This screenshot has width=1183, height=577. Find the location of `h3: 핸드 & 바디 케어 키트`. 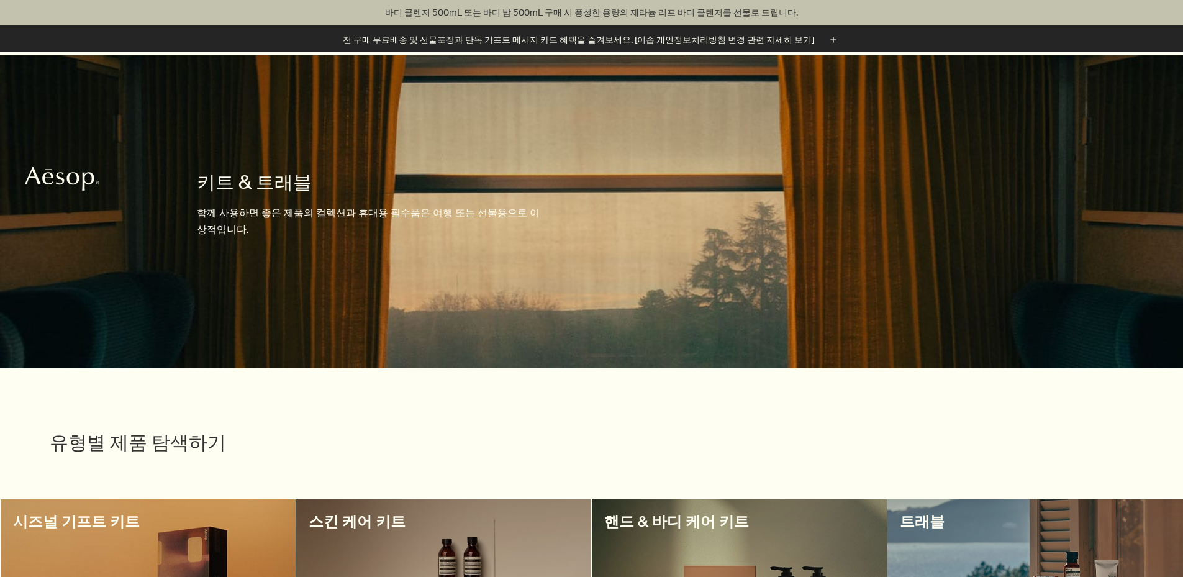

h3: 핸드 & 바디 케어 키트 is located at coordinates (739, 522).